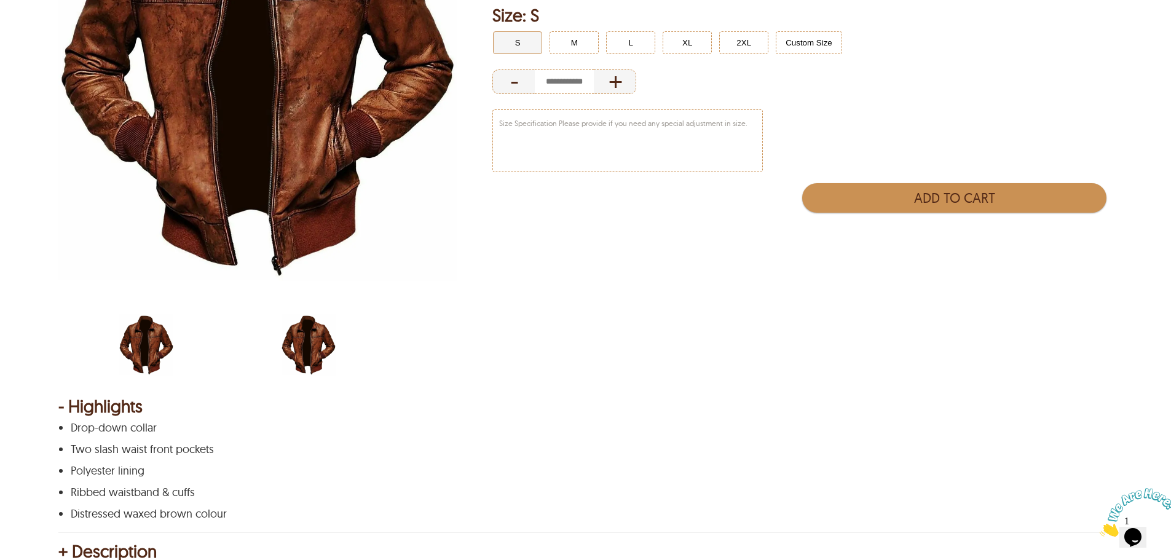  What do you see at coordinates (802, 15) in the screenshot?
I see `h2: Selected Filter by Size: S` at bounding box center [802, 15].